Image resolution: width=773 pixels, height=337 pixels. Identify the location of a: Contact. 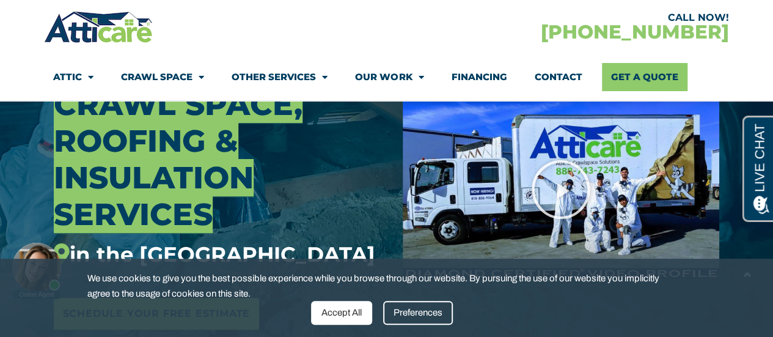
(558, 77).